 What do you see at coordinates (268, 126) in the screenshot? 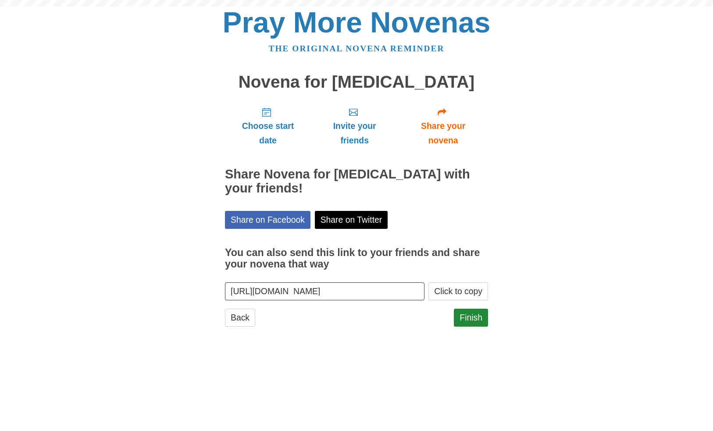
I see `a: Choose start date` at bounding box center [268, 126].